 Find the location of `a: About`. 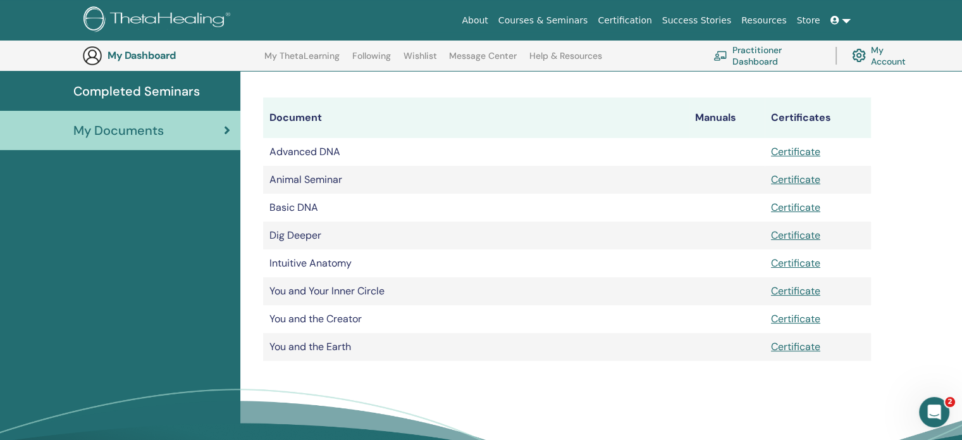

a: About is located at coordinates (475, 20).